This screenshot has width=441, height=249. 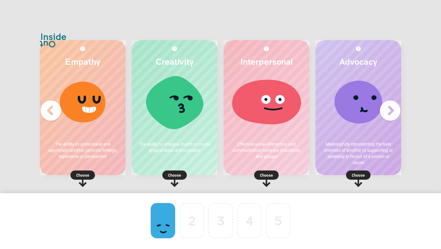 I want to click on img: More about Advocacy, so click(x=358, y=49).